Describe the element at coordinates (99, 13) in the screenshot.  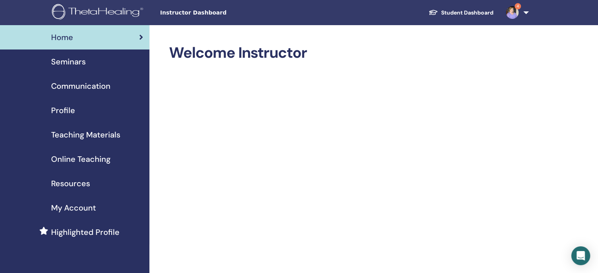
I see `img: logo.png` at that location.